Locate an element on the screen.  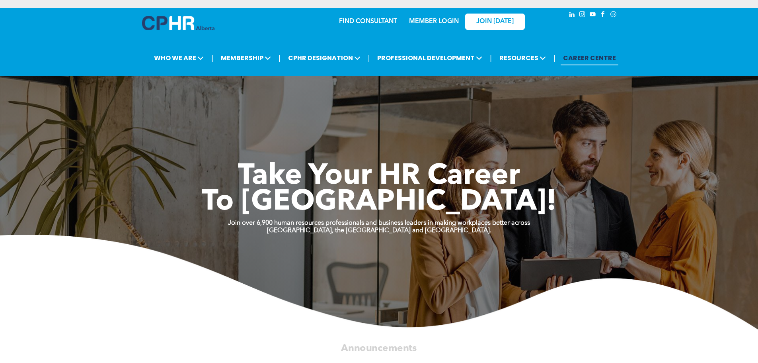
span: CPHR DESIGNATION is located at coordinates (324, 58).